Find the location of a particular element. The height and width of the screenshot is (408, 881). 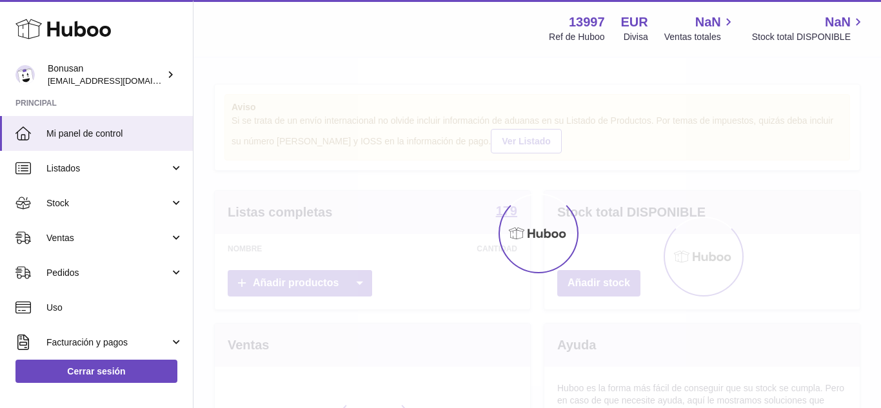

a: NaN Stock total DISPONIBLE is located at coordinates (809, 28).